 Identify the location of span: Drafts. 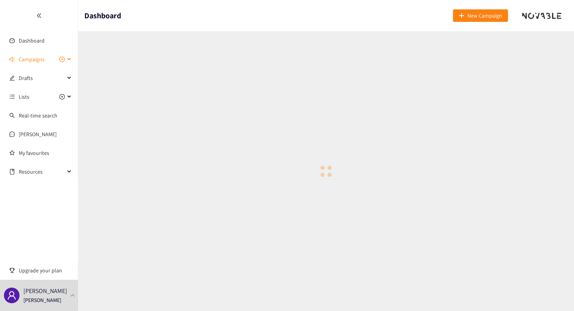
(42, 78).